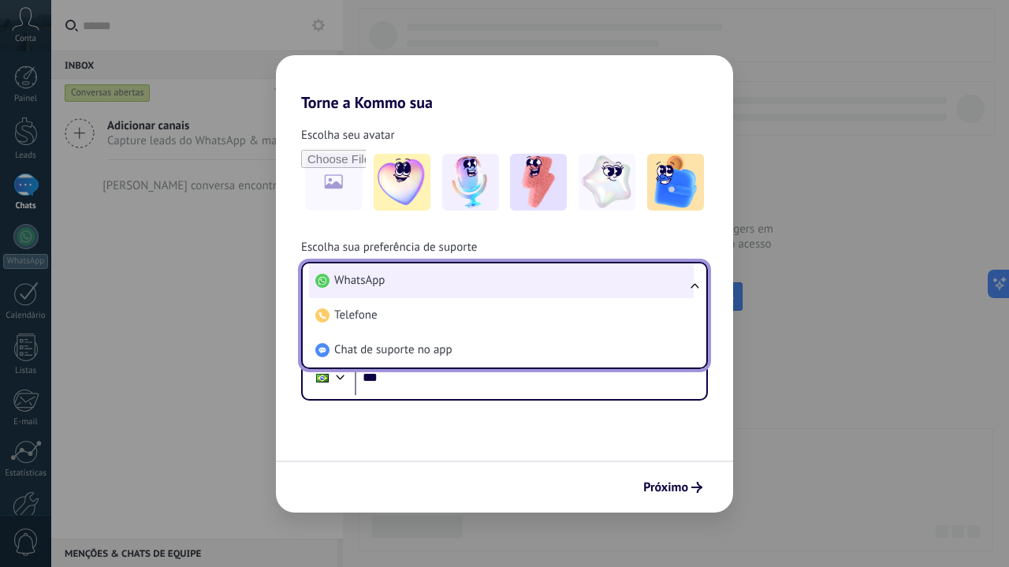  Describe the element at coordinates (504, 84) in the screenshot. I see `h2: Torne a Kommo sua` at that location.